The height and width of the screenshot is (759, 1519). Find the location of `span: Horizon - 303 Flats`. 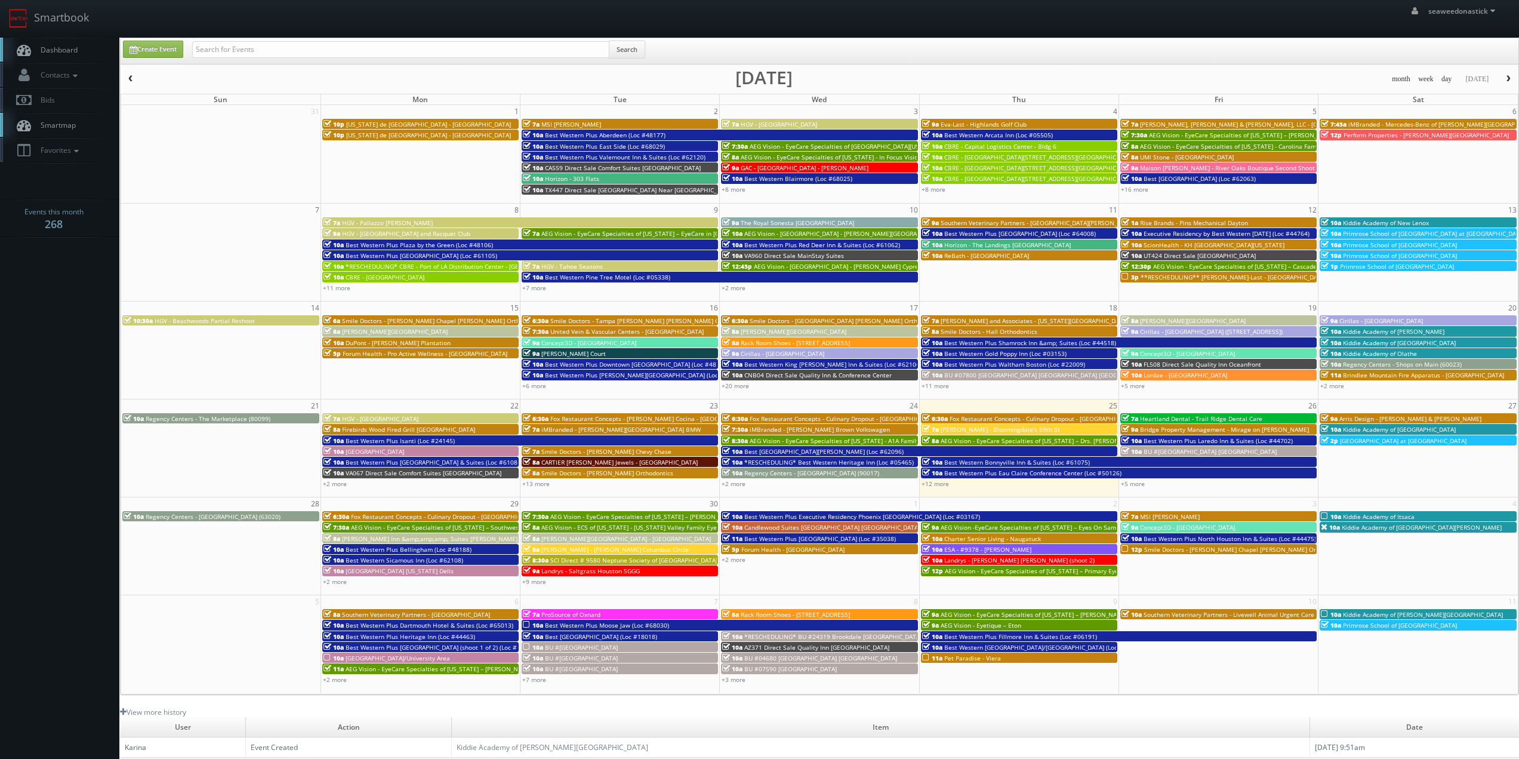

span: Horizon - 303 Flats is located at coordinates (572, 178).